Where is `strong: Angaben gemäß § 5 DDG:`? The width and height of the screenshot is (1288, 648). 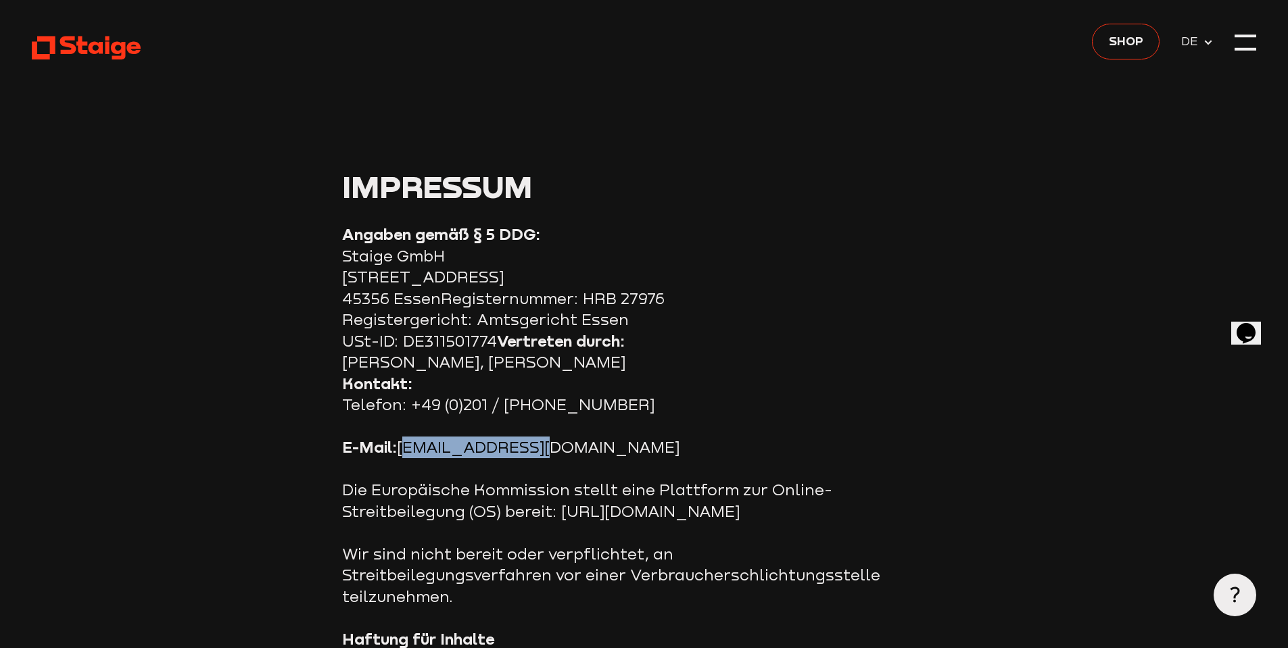 strong: Angaben gemäß § 5 DDG: is located at coordinates (441, 234).